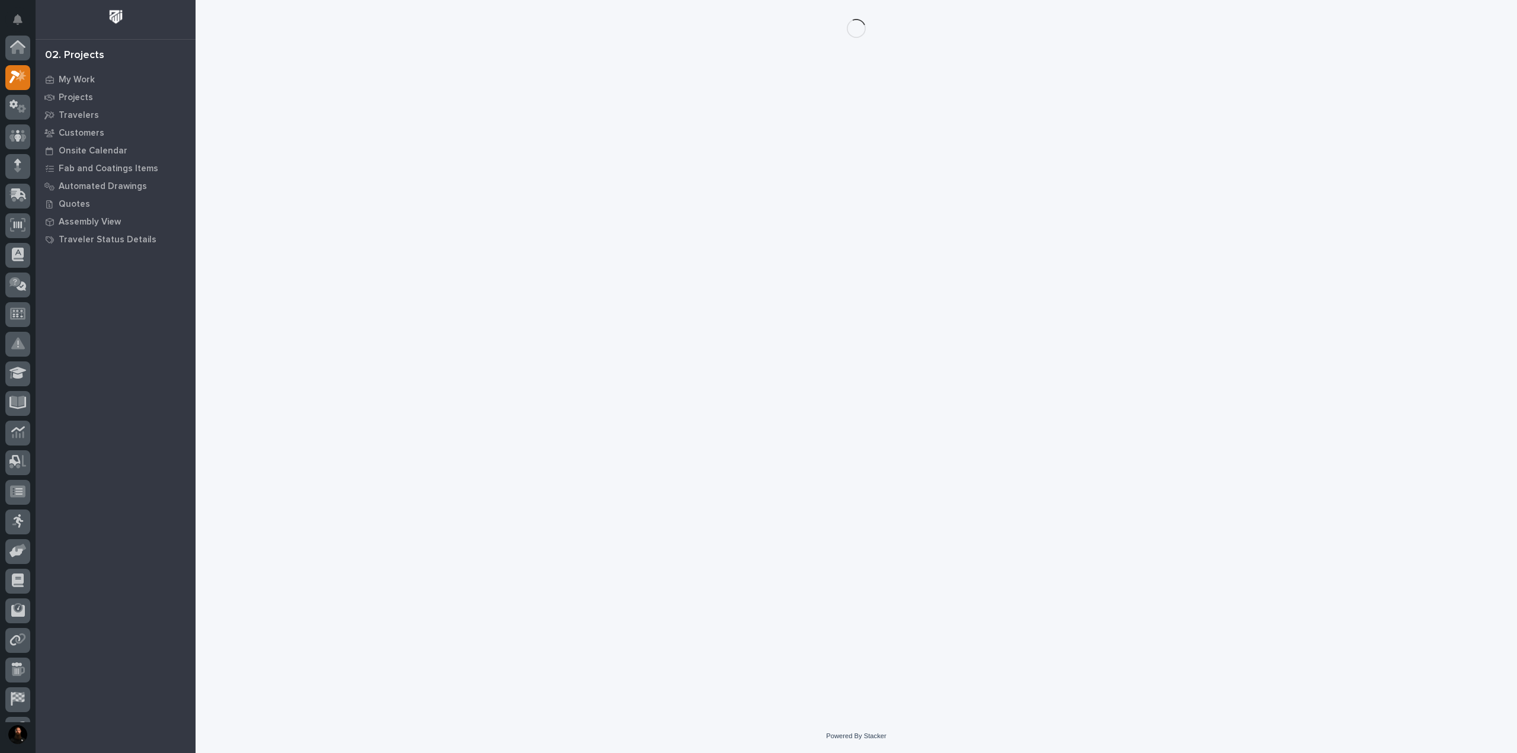 Image resolution: width=1517 pixels, height=753 pixels. What do you see at coordinates (76, 80) in the screenshot?
I see `p: My Work` at bounding box center [76, 80].